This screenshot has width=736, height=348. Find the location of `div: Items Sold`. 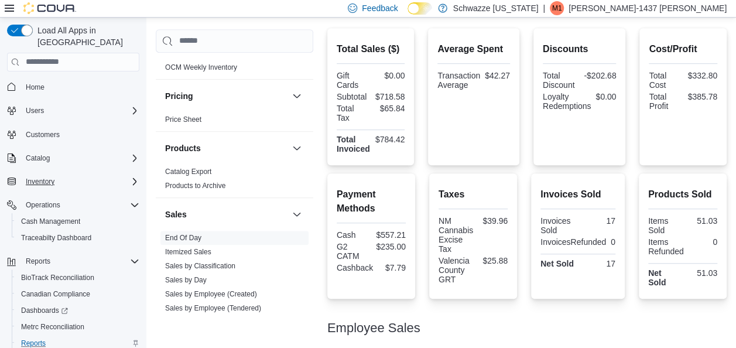

div: Items Sold is located at coordinates (664, 225).